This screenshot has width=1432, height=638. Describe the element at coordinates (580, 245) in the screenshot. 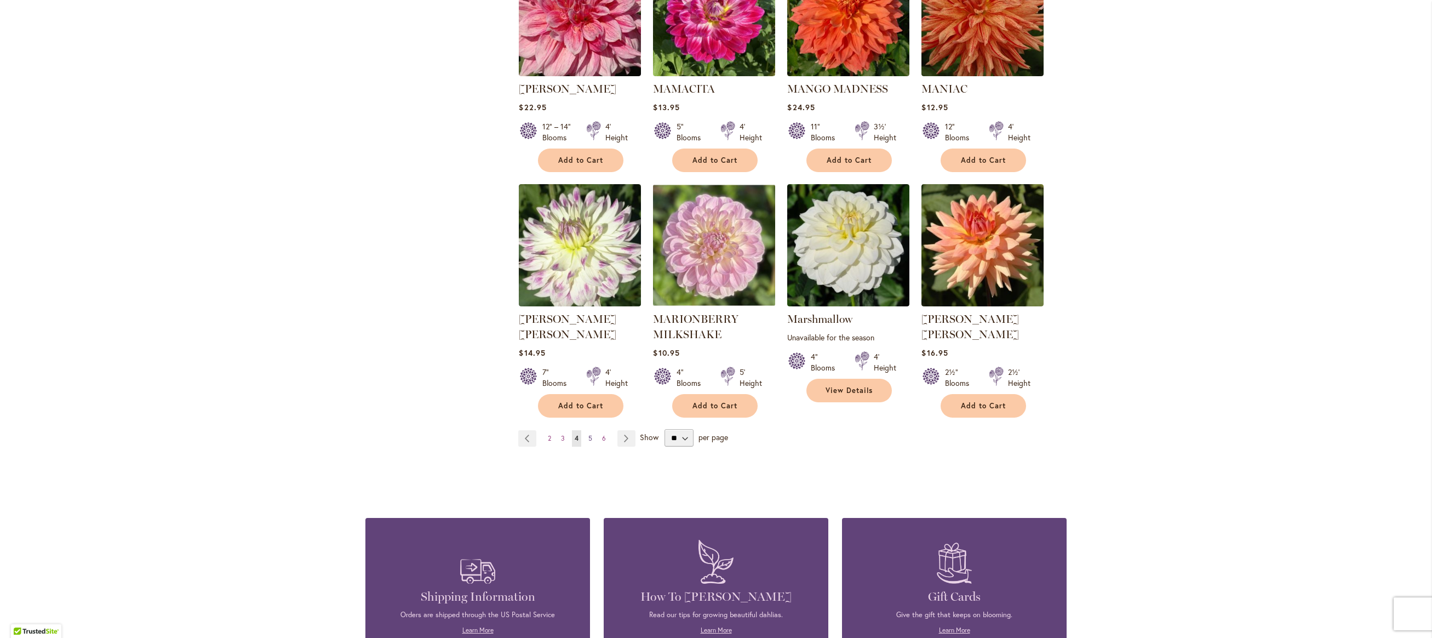

I see `img: MARGARET ELLEN` at that location.